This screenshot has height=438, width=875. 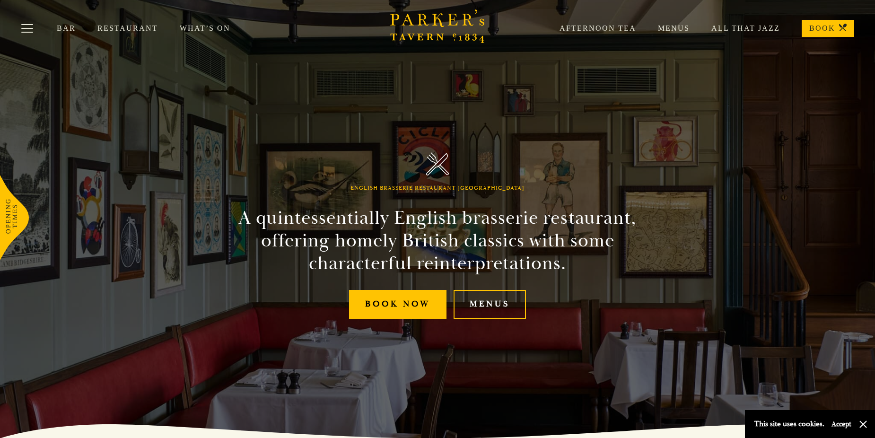 I want to click on a: Book Now, so click(x=398, y=304).